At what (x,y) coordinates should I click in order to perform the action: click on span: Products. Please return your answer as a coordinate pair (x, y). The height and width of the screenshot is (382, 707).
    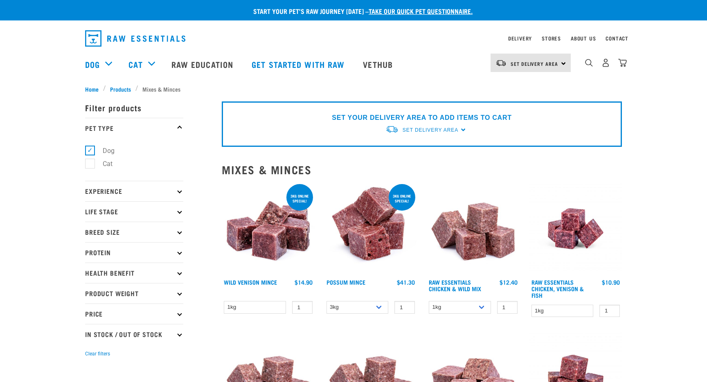
    Looking at the image, I should click on (120, 89).